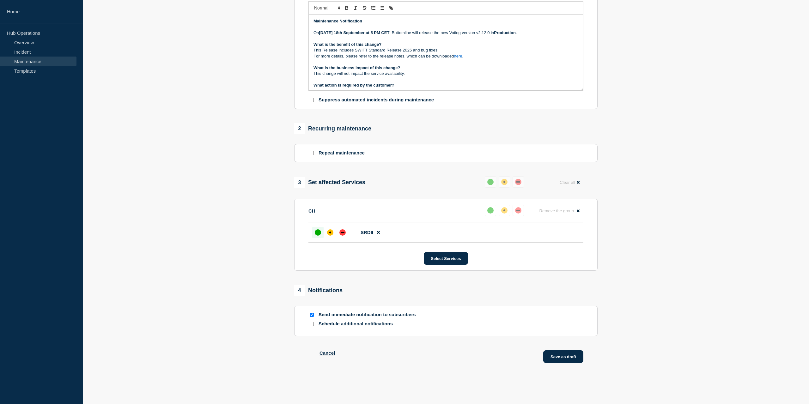 This screenshot has height=404, width=809. What do you see at coordinates (446, 259) in the screenshot?
I see `button: Select Services` at bounding box center [446, 259].